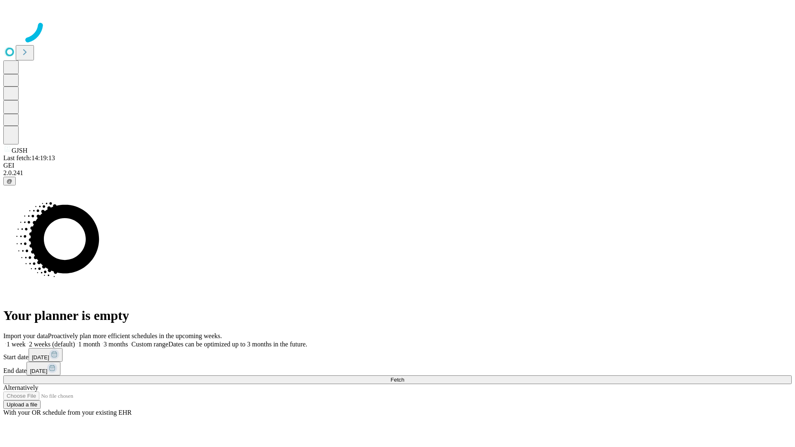 This screenshot has width=795, height=447. I want to click on span: Last fetch: 14:19:13, so click(29, 158).